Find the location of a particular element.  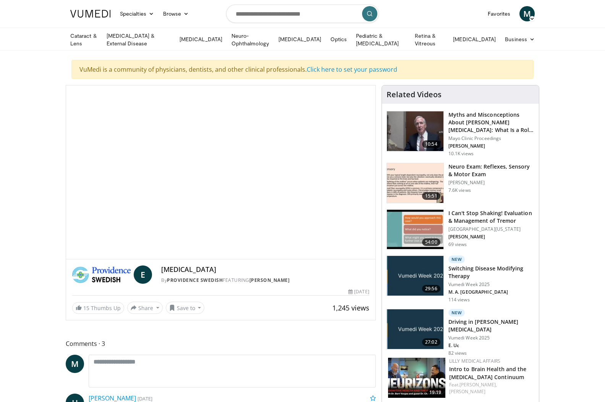

a: 19:19 is located at coordinates (417, 378).